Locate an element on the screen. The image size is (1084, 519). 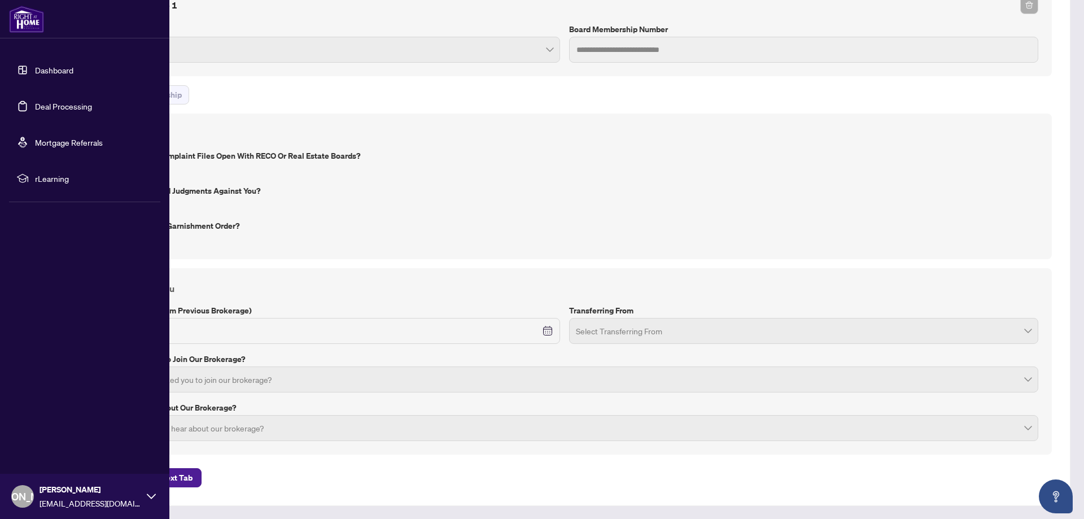
label: How did you hear about our brokerage? is located at coordinates (565, 408).